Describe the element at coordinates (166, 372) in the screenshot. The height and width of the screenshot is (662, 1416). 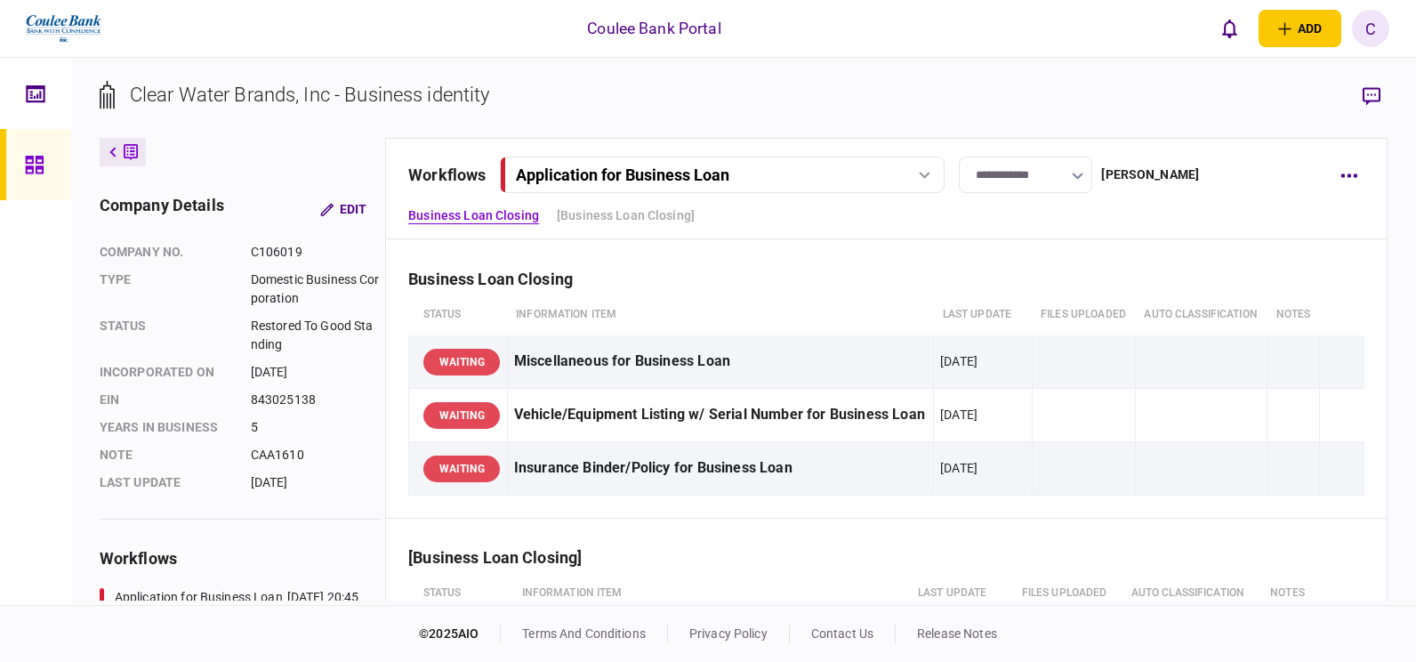
I see `div: incorporated on` at that location.